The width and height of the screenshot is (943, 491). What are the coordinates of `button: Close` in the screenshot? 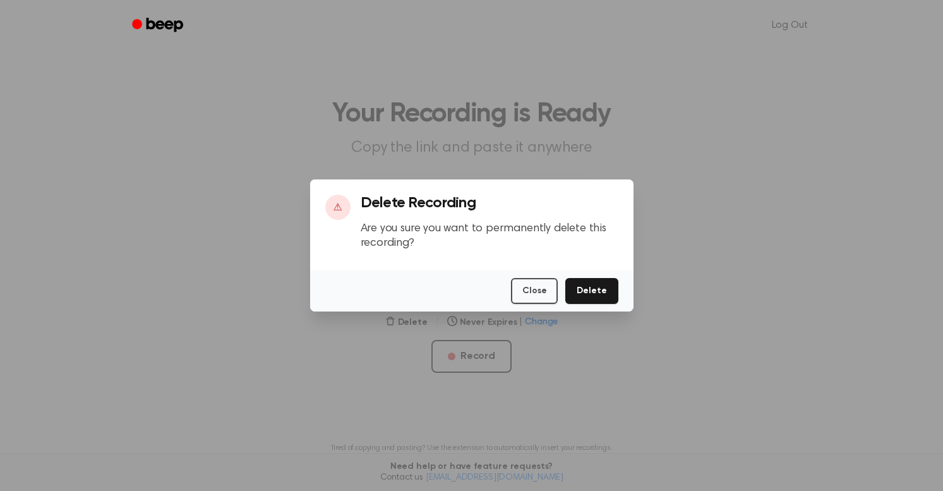 It's located at (534, 290).